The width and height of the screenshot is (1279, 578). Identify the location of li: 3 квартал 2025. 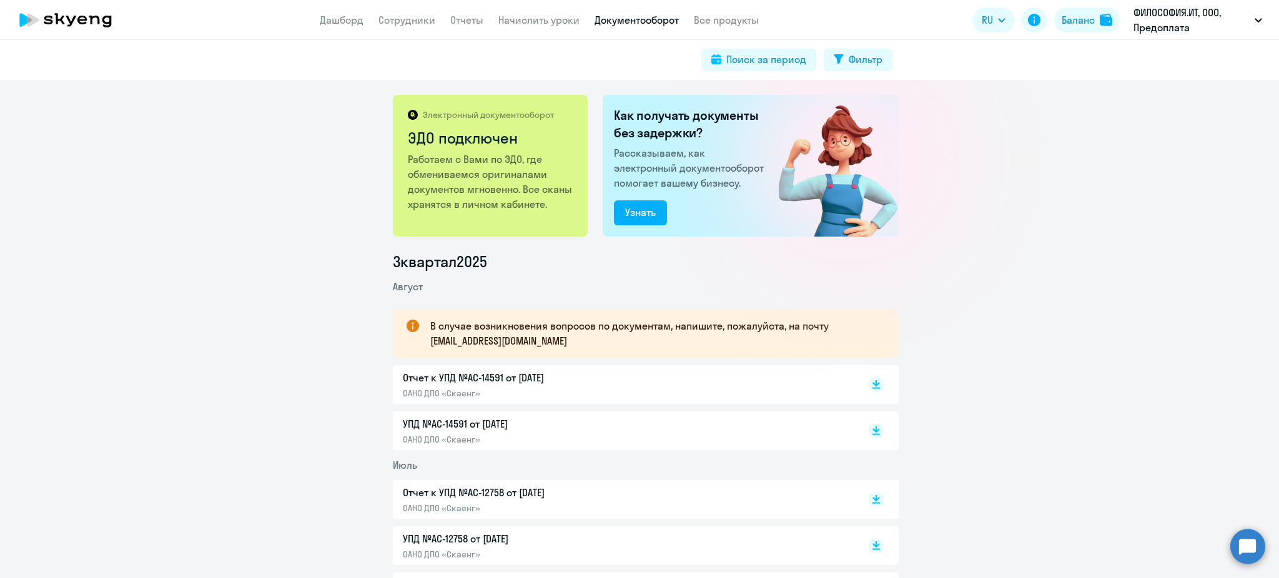
(646, 262).